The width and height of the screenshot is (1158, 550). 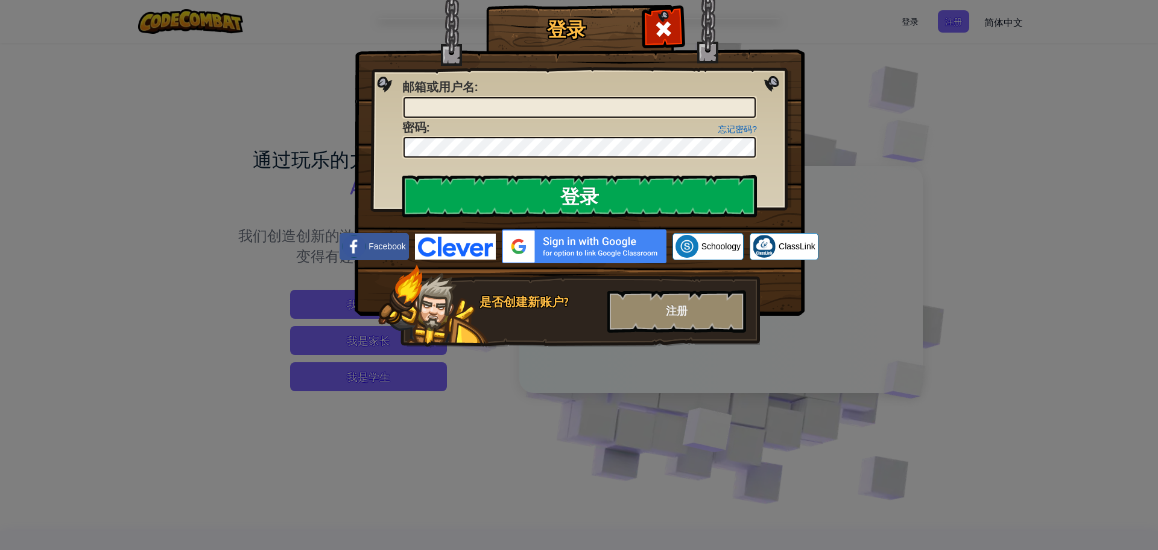 What do you see at coordinates (540, 302) in the screenshot?
I see `div: 是否创建新账户?` at bounding box center [540, 302].